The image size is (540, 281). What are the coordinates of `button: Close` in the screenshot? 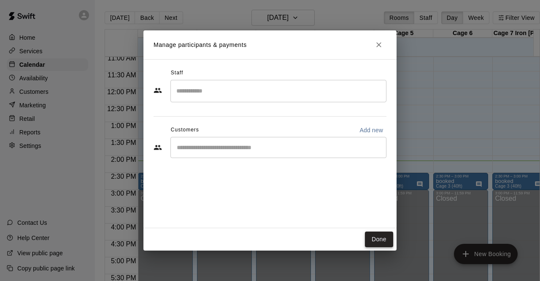 It's located at (379, 45).